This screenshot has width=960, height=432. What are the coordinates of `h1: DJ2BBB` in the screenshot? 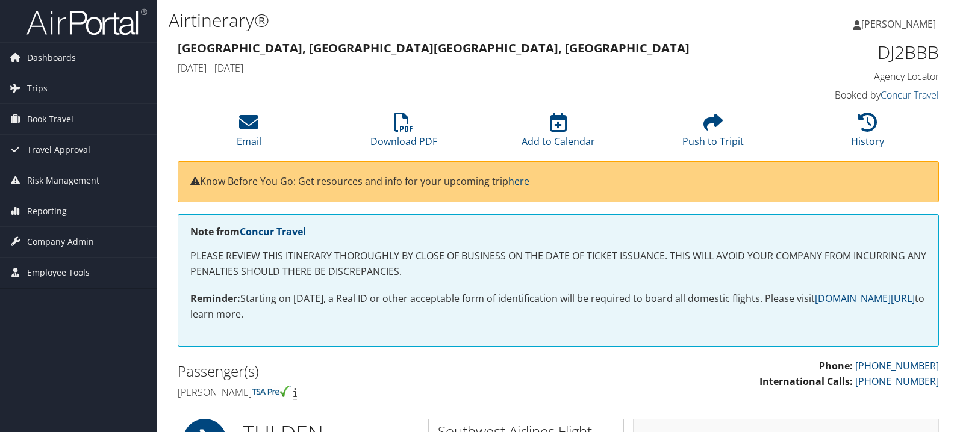 It's located at (851, 52).